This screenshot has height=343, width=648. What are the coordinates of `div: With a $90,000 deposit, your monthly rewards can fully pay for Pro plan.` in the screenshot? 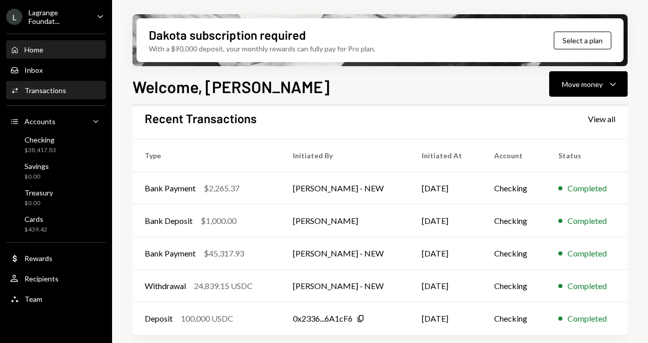 It's located at (262, 48).